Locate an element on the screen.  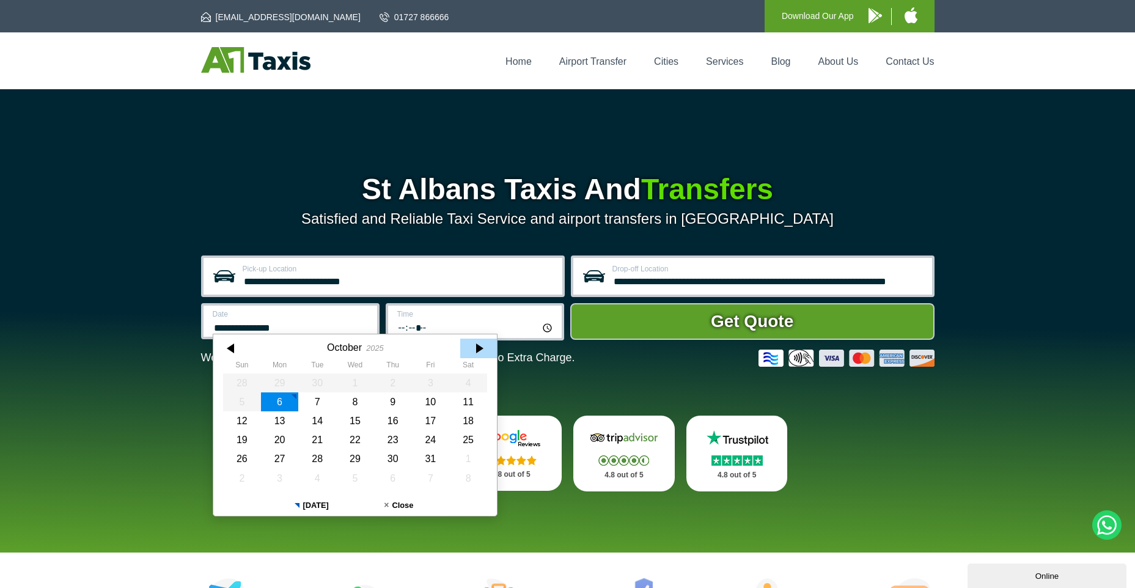
div: 22 October 2025 is located at coordinates (355, 439).